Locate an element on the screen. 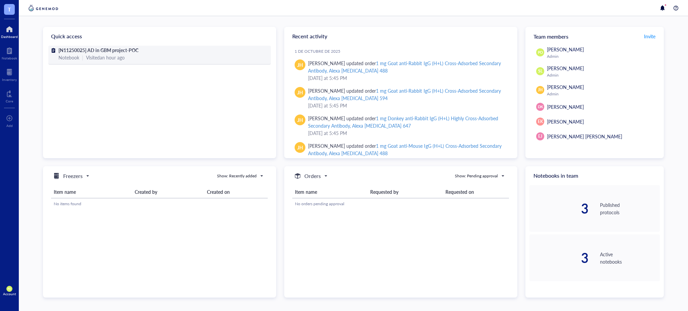  a: Core is located at coordinates (9, 96).